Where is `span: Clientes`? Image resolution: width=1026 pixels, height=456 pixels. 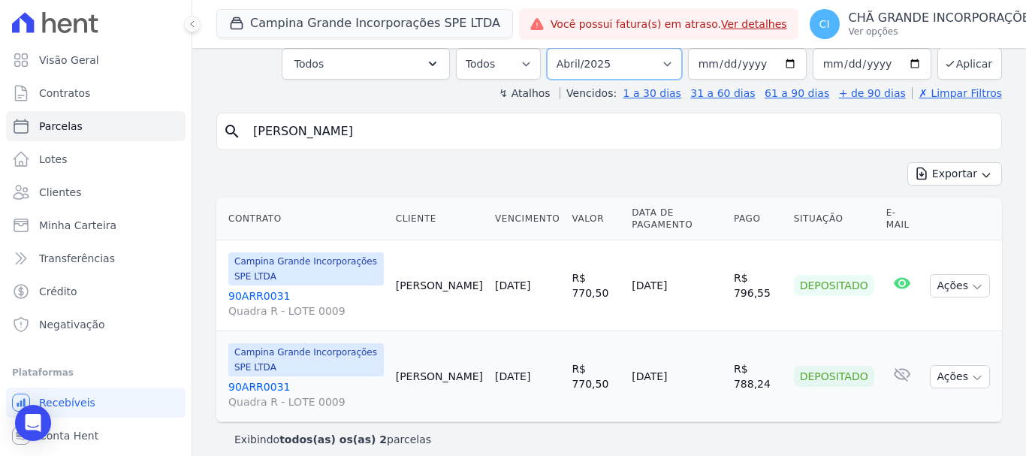 span: Clientes is located at coordinates (60, 192).